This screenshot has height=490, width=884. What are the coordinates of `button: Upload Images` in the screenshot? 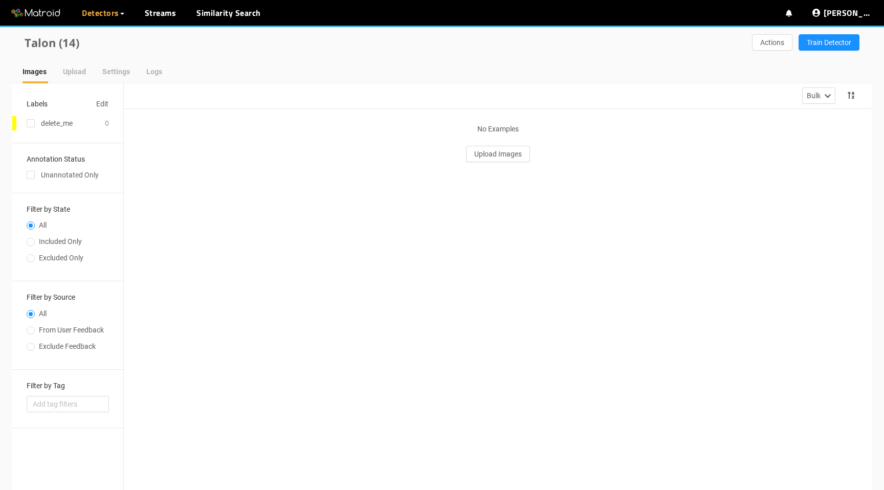 It's located at (498, 154).